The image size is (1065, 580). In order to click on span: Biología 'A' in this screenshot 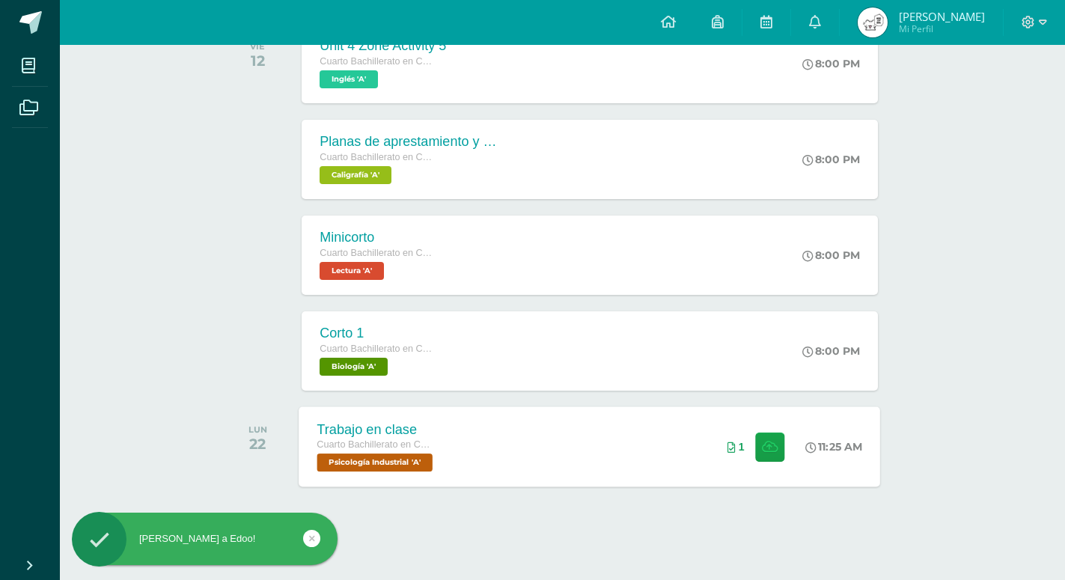, I will do `click(353, 367)`.